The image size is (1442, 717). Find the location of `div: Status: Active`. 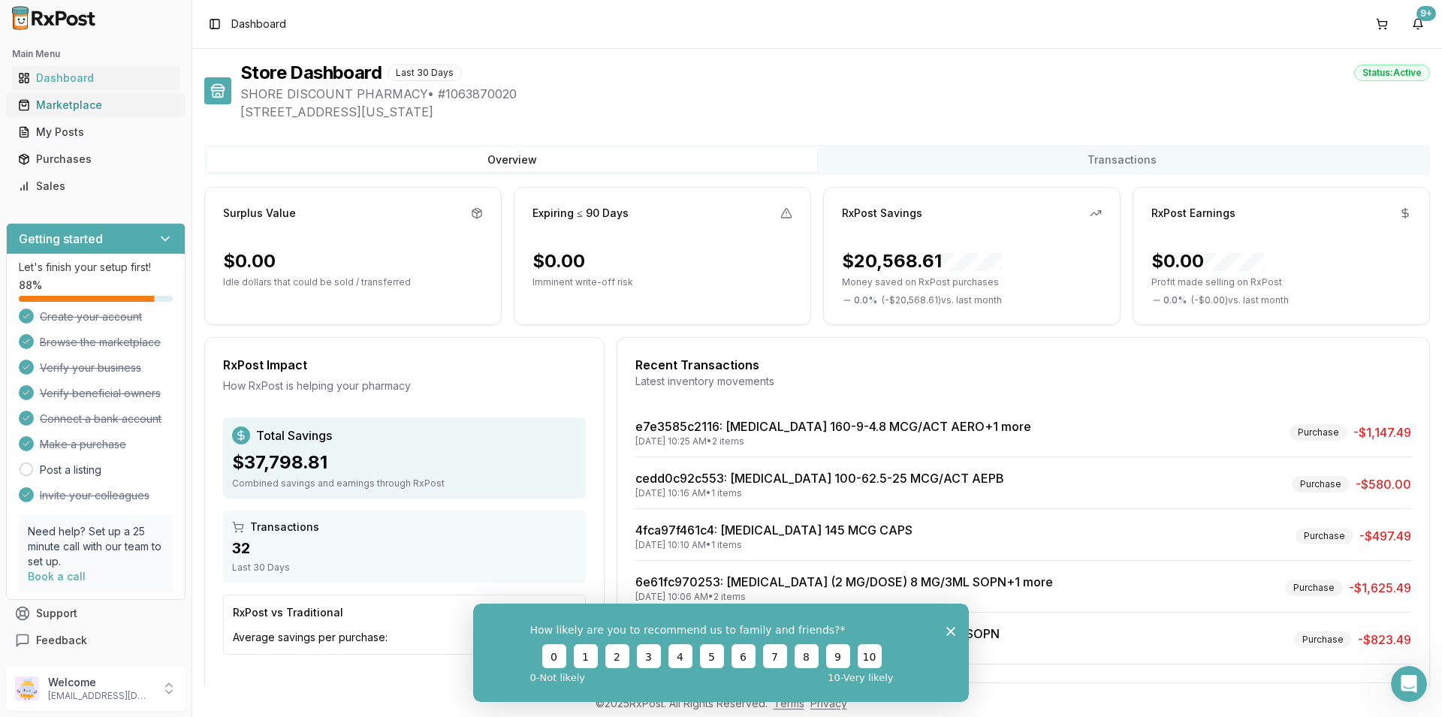

div: Status: Active is located at coordinates (1392, 73).